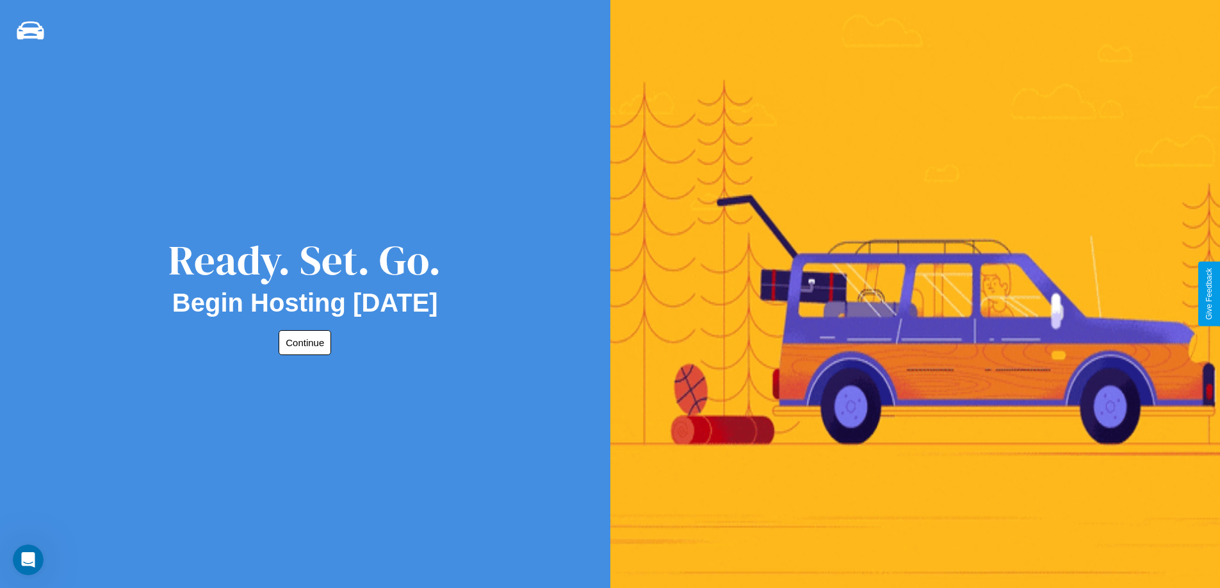  What do you see at coordinates (305, 343) in the screenshot?
I see `button: Continue` at bounding box center [305, 343].